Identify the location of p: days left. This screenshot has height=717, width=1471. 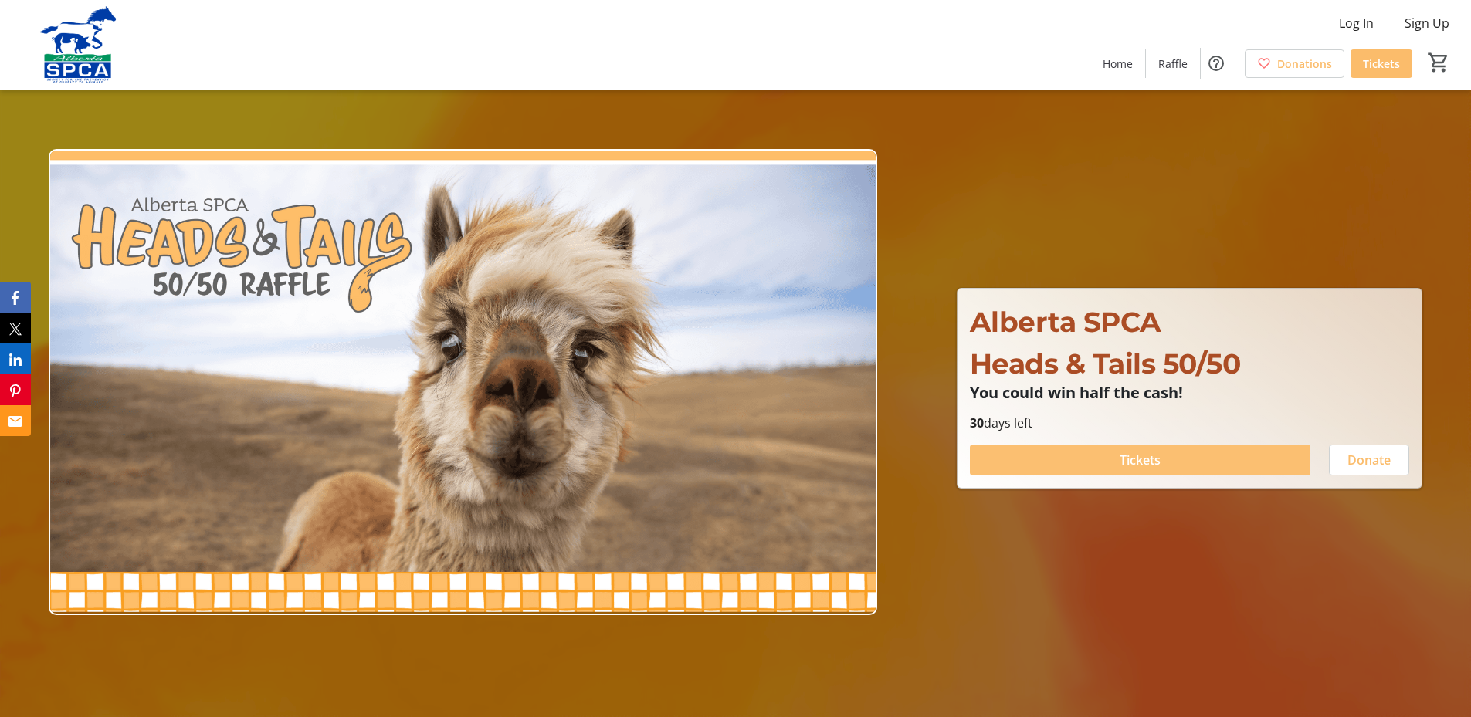
(1189, 423).